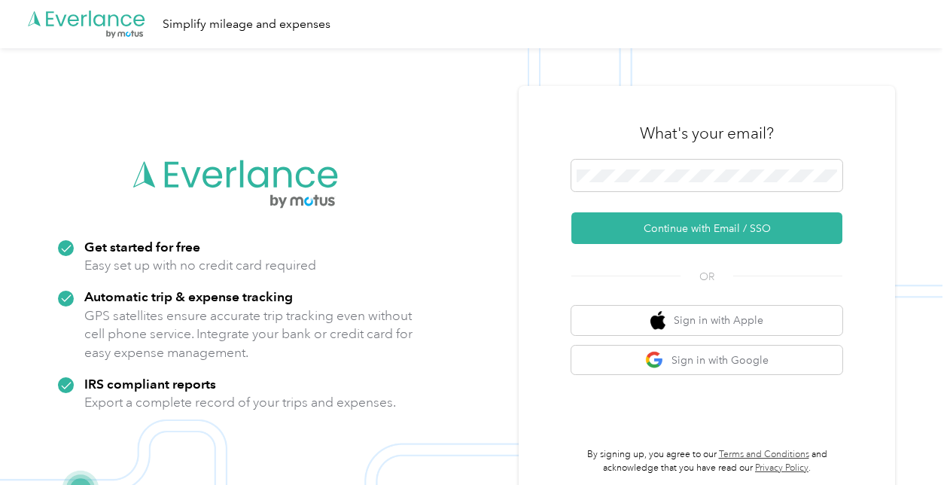  Describe the element at coordinates (707, 228) in the screenshot. I see `button: Continue with Email / SSO` at that location.